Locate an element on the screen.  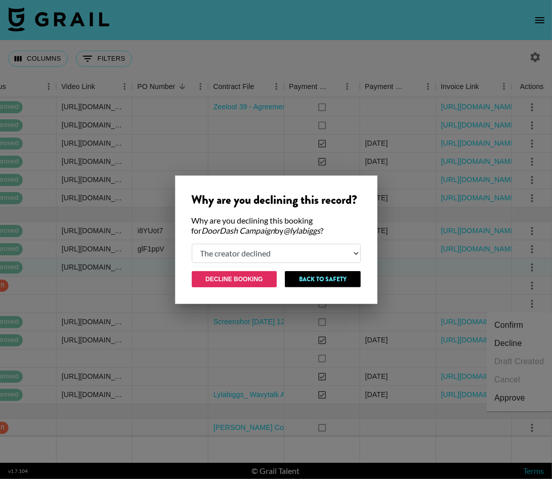
button: Decline Booking is located at coordinates (234, 279).